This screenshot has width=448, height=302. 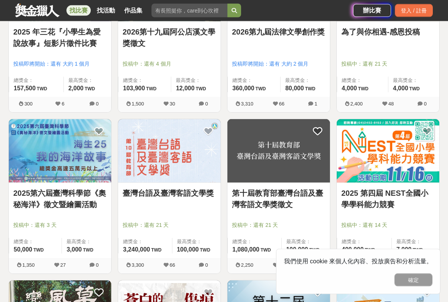 What do you see at coordinates (358, 261) in the screenshot?
I see `span: 我們使用 cookie 來個人化內容、投放廣告和分析流量。` at bounding box center [358, 261].